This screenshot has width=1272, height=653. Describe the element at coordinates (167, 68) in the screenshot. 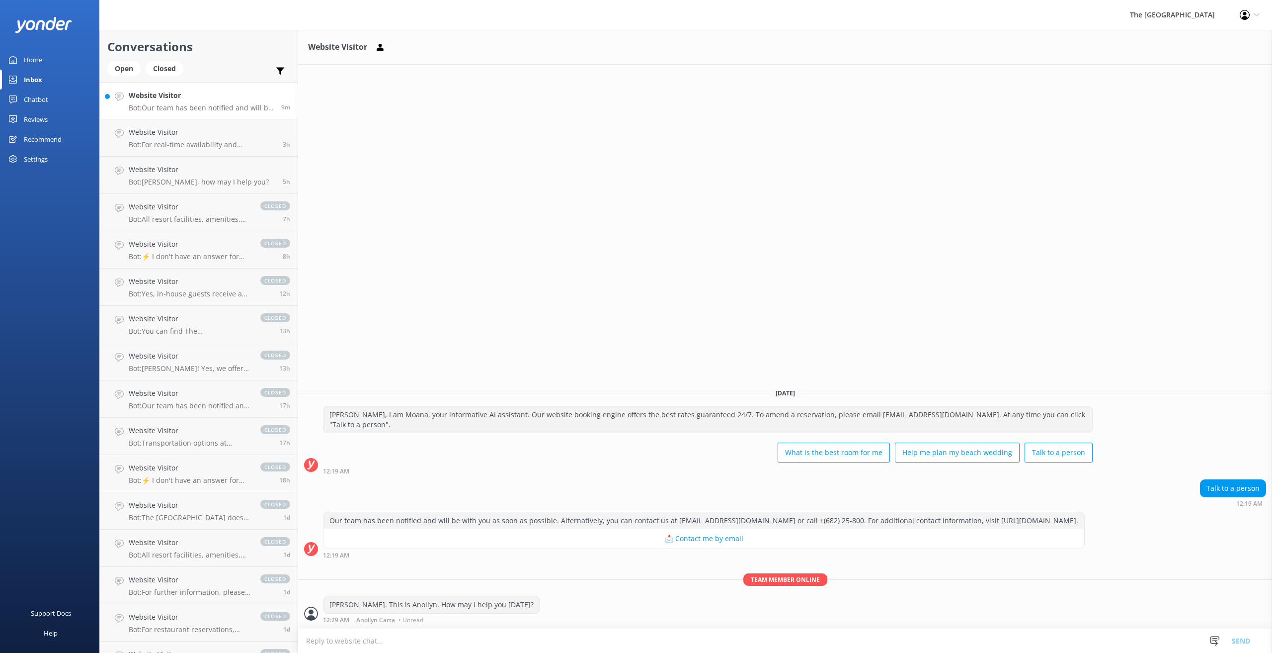

I see `a: Closed` at that location.